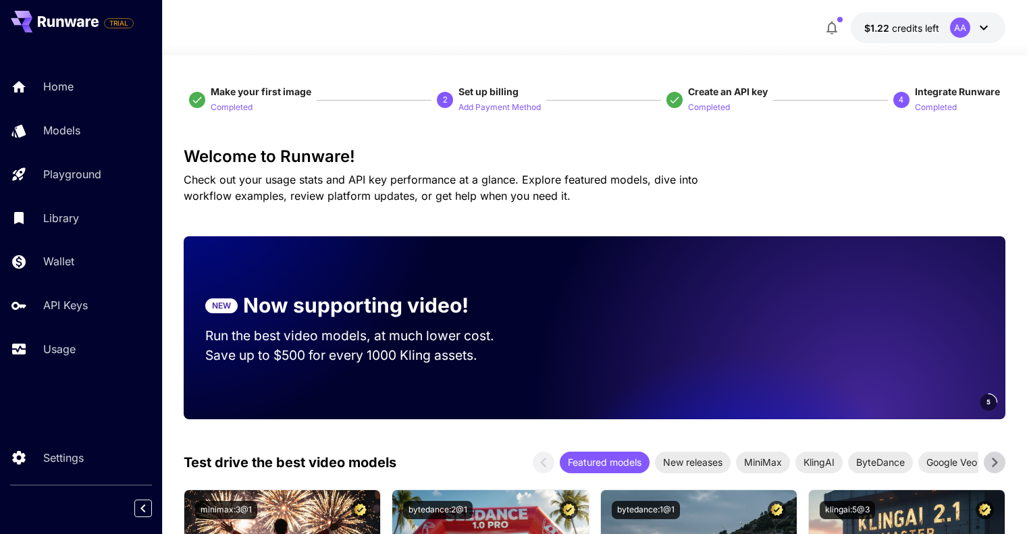  Describe the element at coordinates (901, 100) in the screenshot. I see `p: 4` at that location.